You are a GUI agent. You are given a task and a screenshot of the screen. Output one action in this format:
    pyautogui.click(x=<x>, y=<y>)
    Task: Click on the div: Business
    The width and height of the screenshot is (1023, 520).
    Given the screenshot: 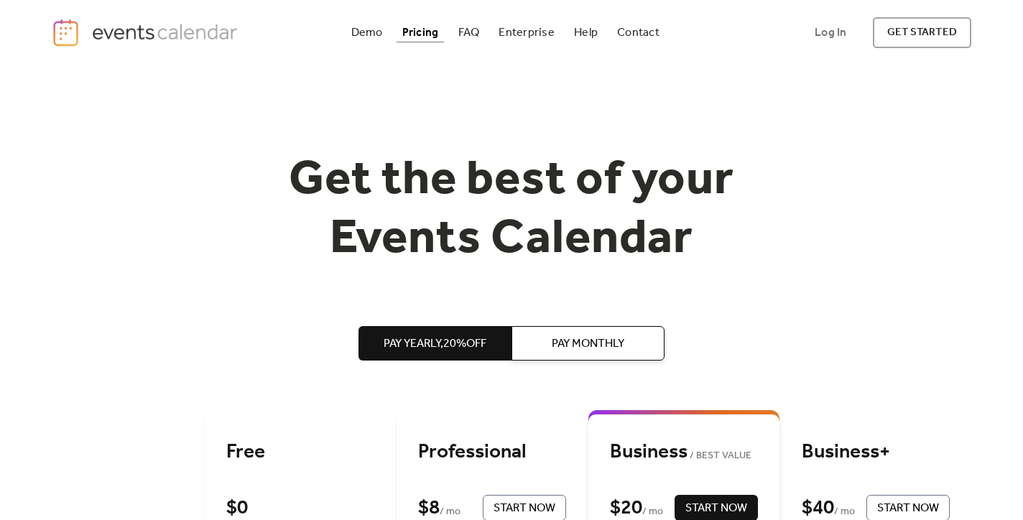 What is the action you would take?
    pyautogui.click(x=684, y=452)
    